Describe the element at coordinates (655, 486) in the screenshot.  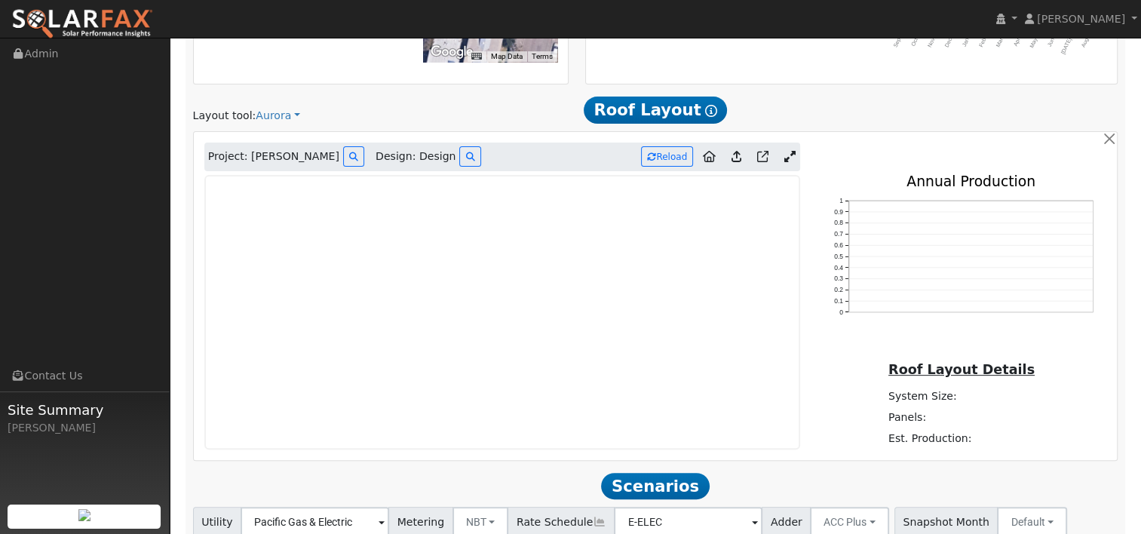
I see `span: Scenarios` at that location.